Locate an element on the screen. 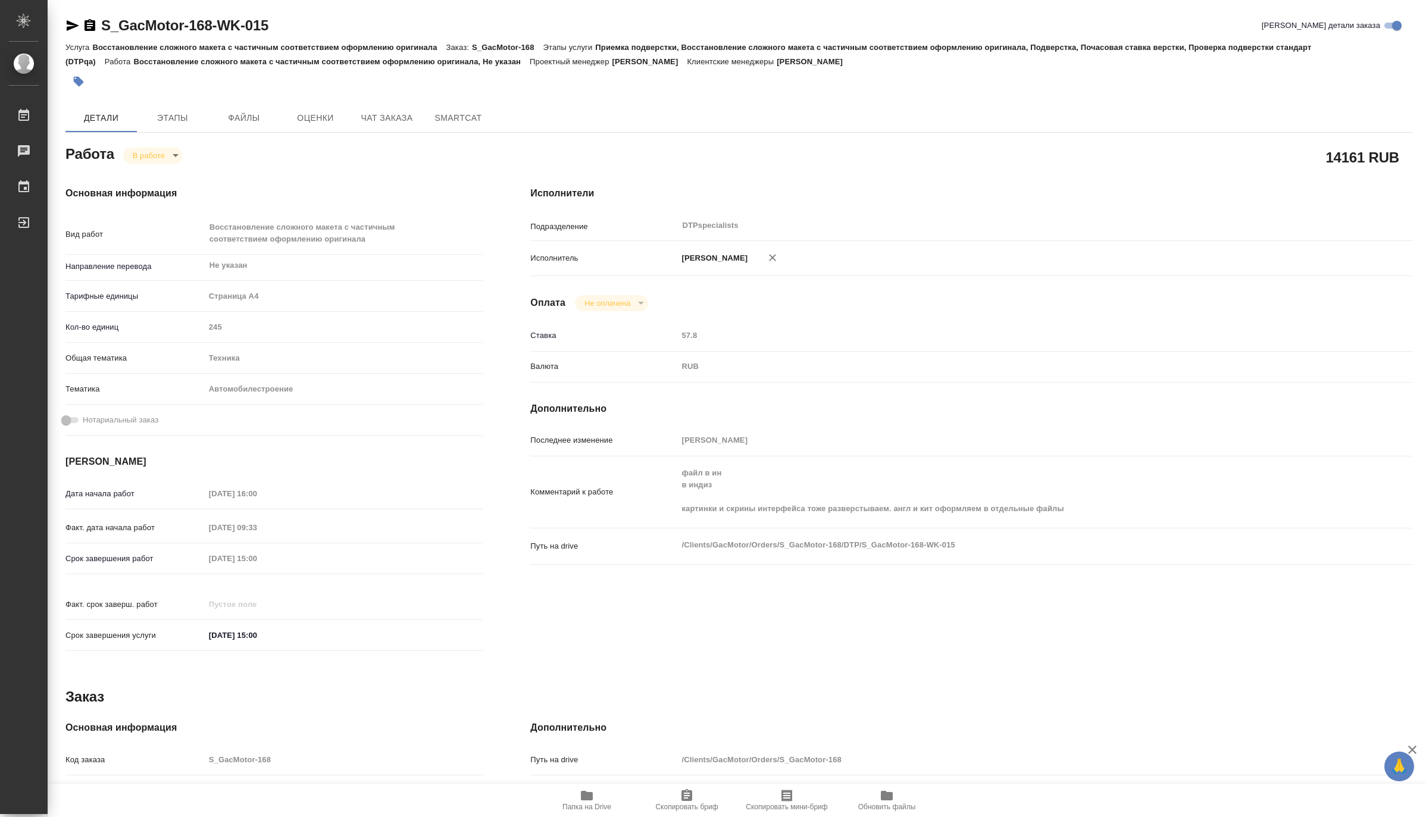 This screenshot has height=817, width=1426. div: Техника is located at coordinates (344, 358).